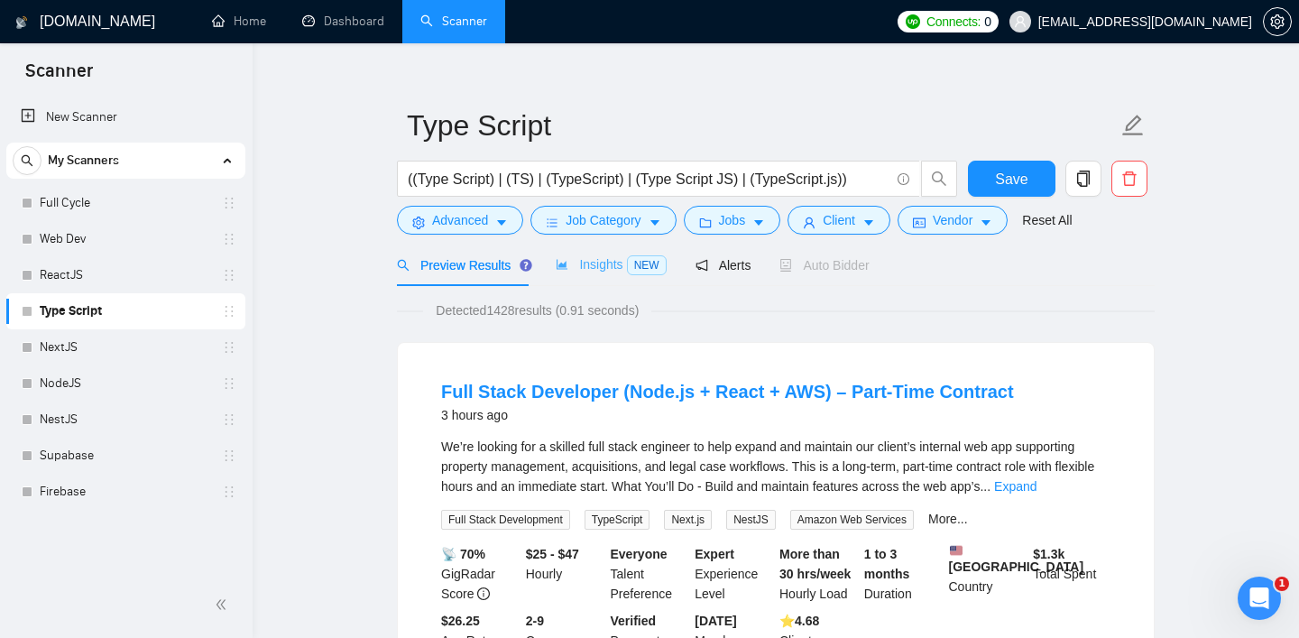  Describe the element at coordinates (602, 220) in the screenshot. I see `button: barsJob Categorycaret-down` at that location.